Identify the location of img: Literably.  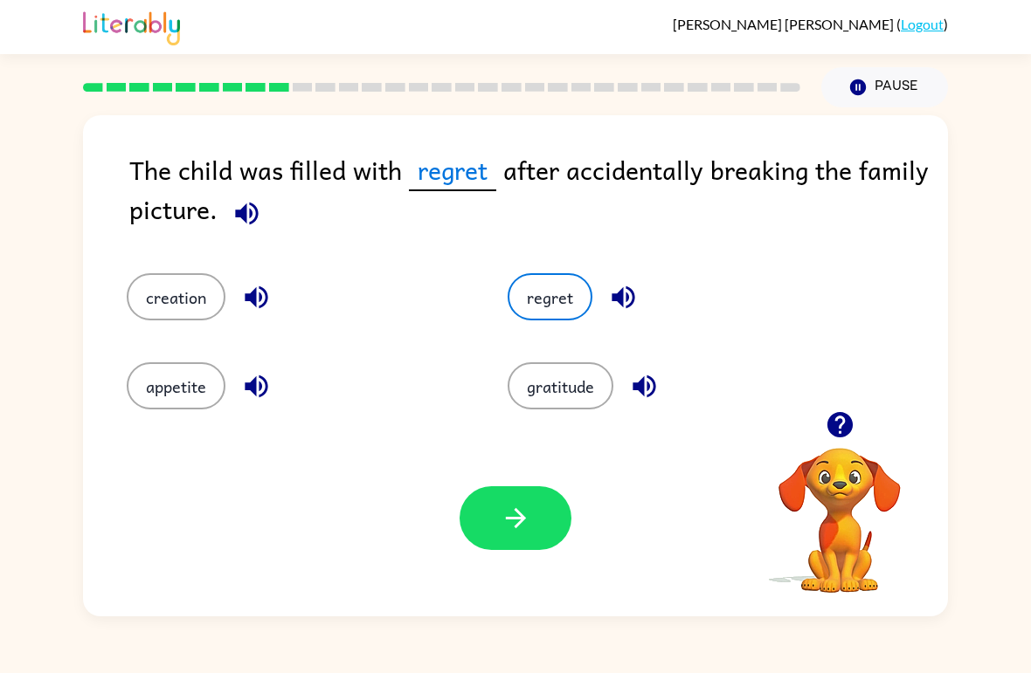
(131, 26).